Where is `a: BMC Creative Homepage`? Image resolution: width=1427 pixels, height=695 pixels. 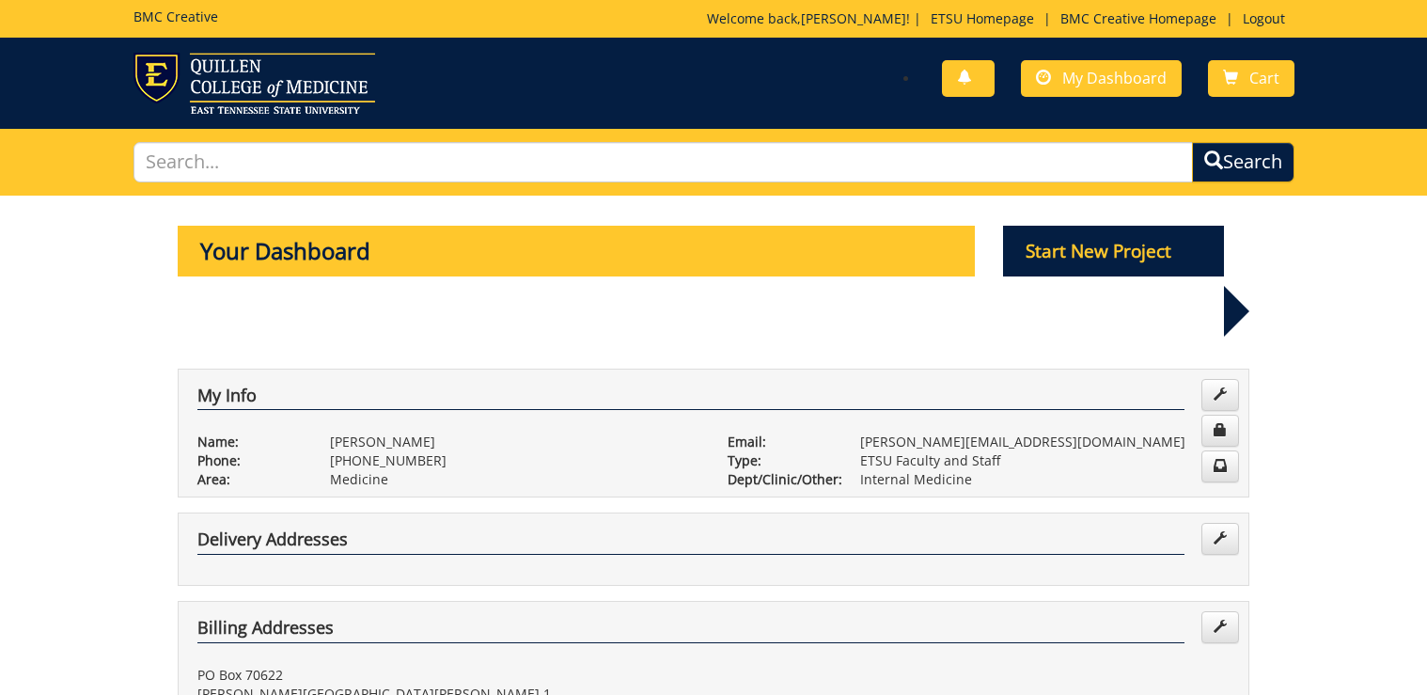
a: BMC Creative Homepage is located at coordinates (1139, 18).